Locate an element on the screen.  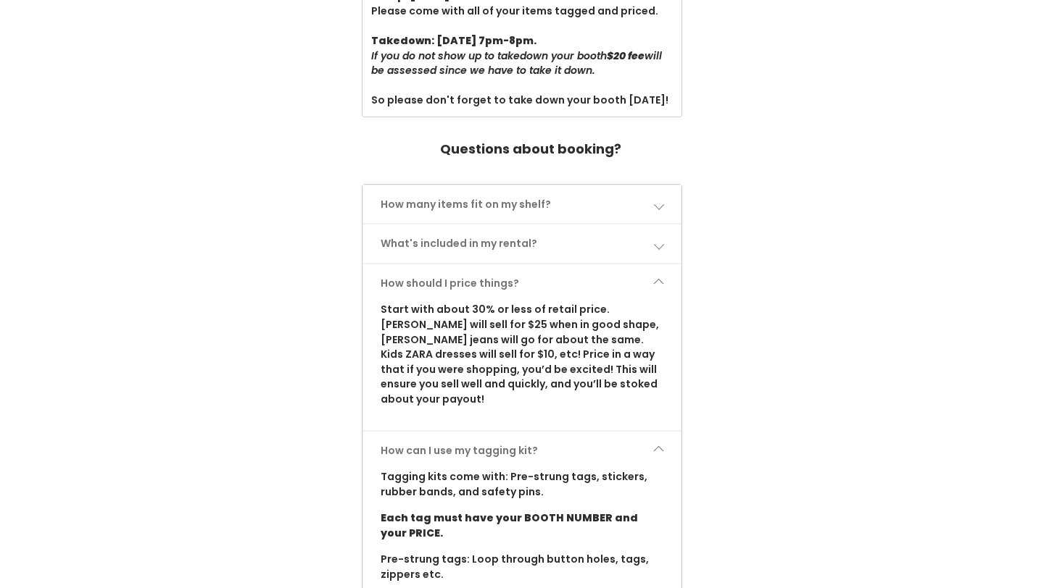
a: What's included in my rental? is located at coordinates (522, 243).